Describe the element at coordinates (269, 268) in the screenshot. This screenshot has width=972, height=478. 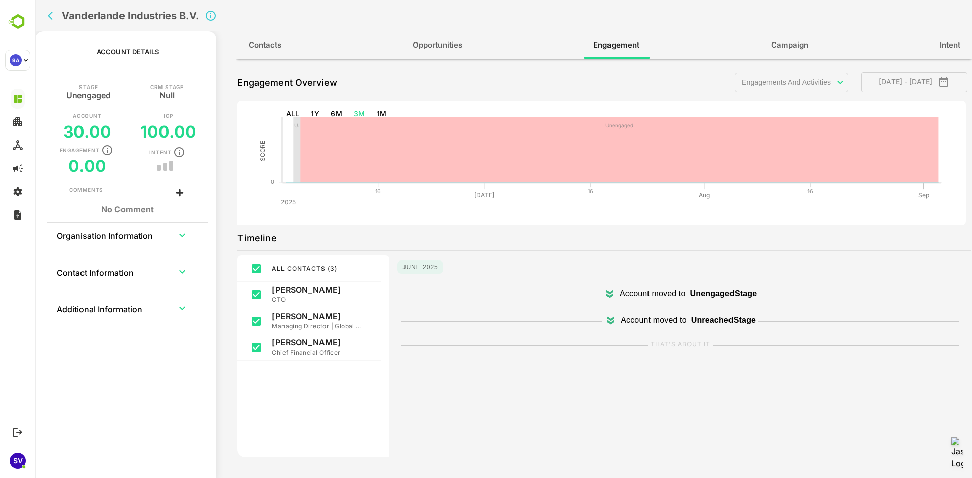
I see `span: ALL CONTACTS ( 3 )` at that location.